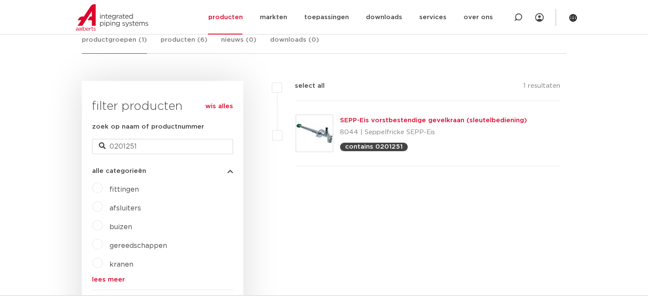 The image size is (648, 296). What do you see at coordinates (434, 120) in the screenshot?
I see `a: SEPP-Eis vorstbestendige gevelkraan (sleutelbediening)` at bounding box center [434, 120].